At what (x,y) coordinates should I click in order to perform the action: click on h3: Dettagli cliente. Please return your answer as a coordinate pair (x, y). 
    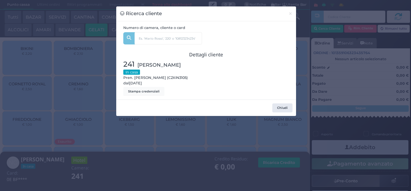
    Looking at the image, I should click on (206, 54).